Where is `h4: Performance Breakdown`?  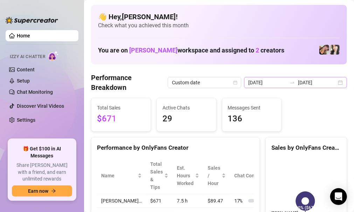 h4: Performance Breakdown is located at coordinates (129, 83).